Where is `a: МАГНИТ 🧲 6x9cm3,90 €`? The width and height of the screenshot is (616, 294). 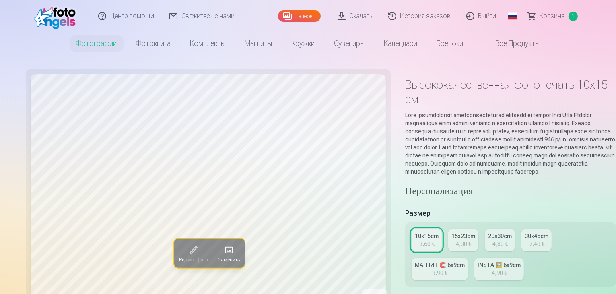 a: МАГНИТ 🧲 6x9cm3,90 € is located at coordinates (440, 269).